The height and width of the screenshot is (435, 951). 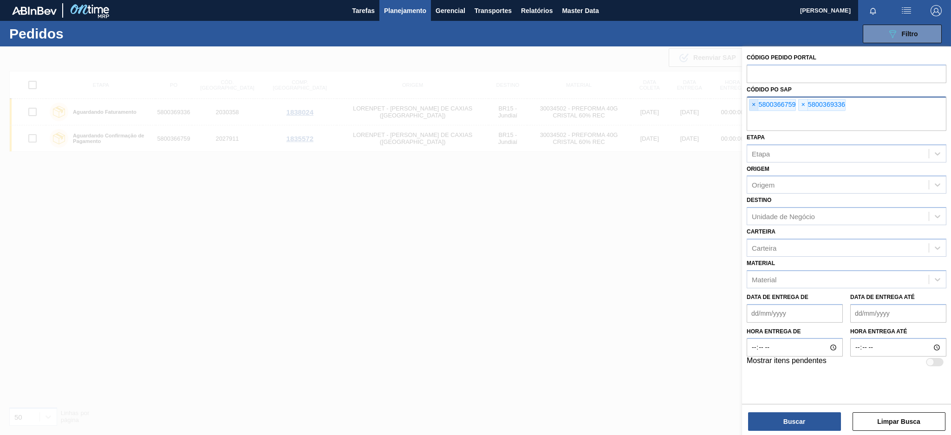 I want to click on label: Código Pedido Portal, so click(x=781, y=58).